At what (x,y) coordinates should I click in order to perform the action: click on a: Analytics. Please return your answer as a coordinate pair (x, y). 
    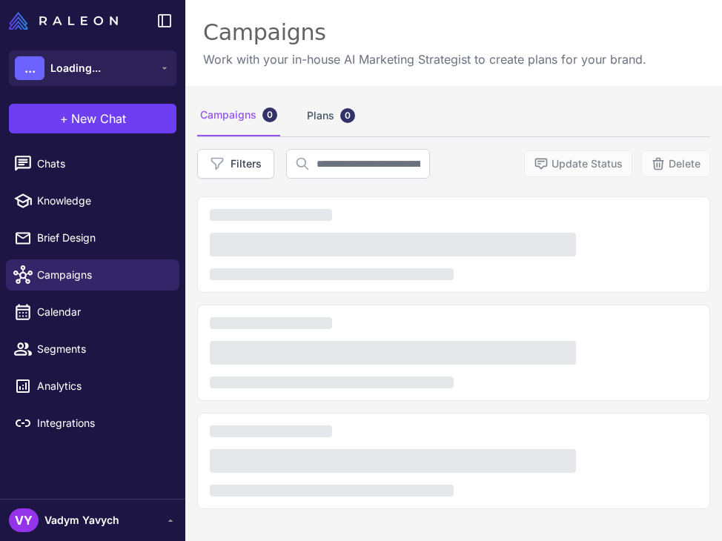
    Looking at the image, I should click on (93, 386).